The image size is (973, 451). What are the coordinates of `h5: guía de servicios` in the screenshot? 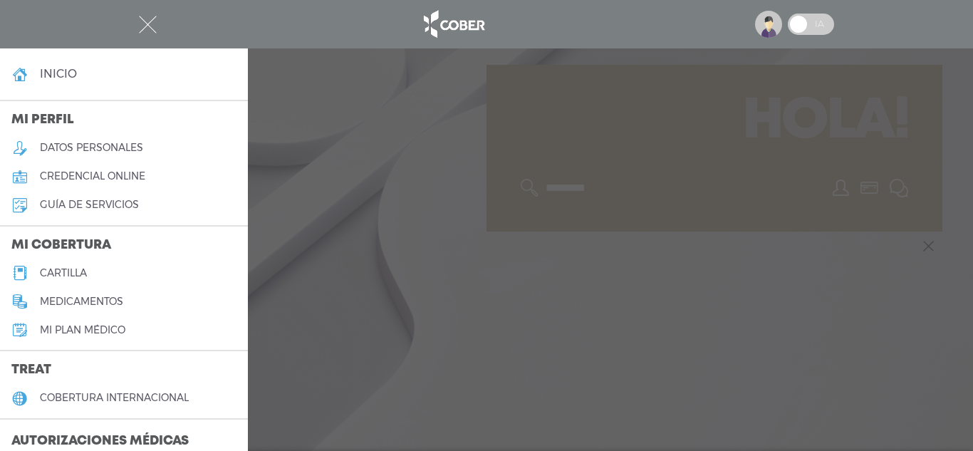 It's located at (89, 205).